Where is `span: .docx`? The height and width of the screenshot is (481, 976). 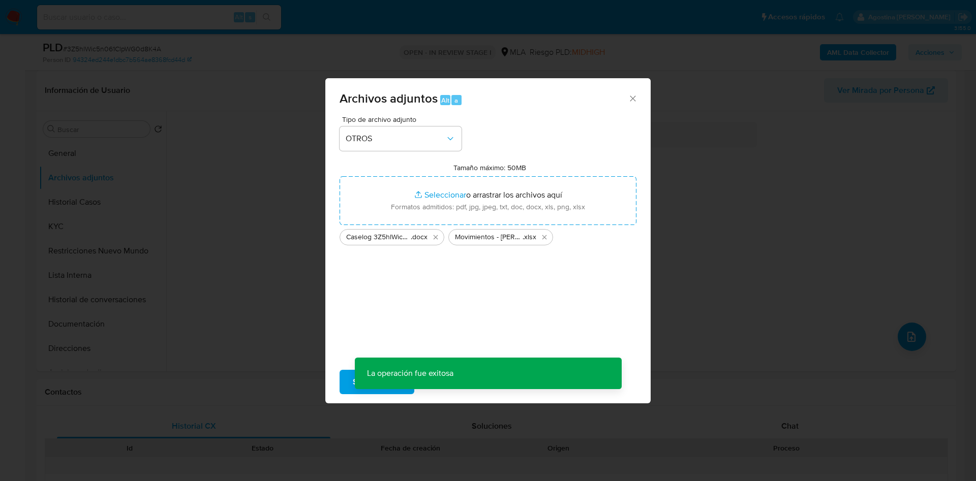 span: .docx is located at coordinates (419, 237).